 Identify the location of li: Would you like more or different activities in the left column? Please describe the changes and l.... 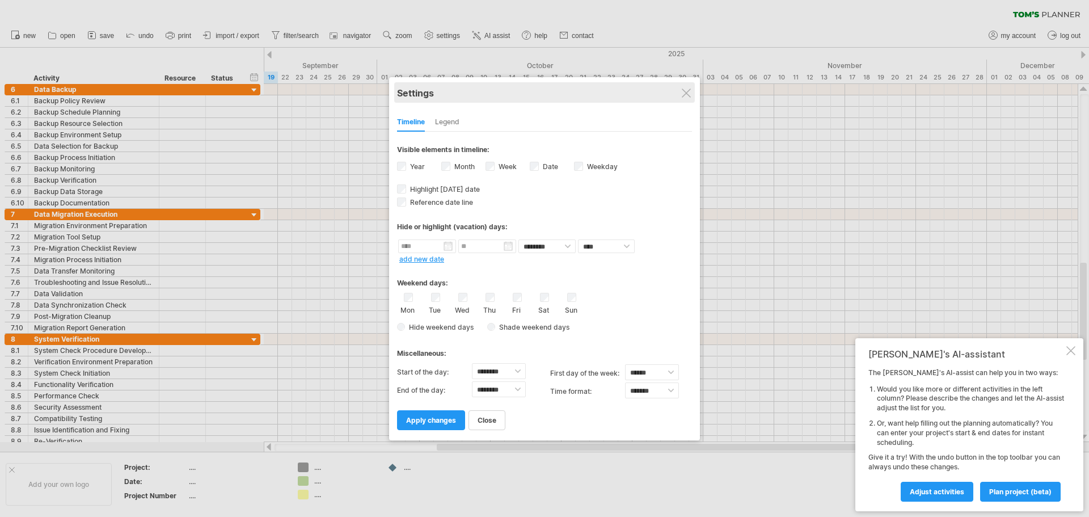
(970, 399).